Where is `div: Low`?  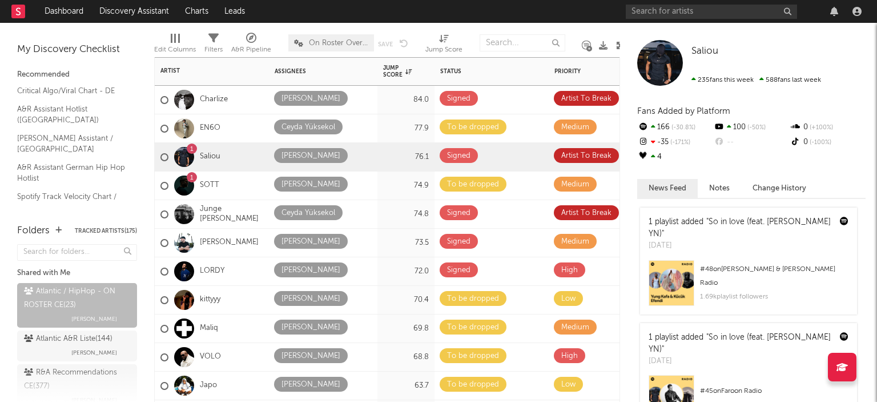
div: Low is located at coordinates (568, 299).